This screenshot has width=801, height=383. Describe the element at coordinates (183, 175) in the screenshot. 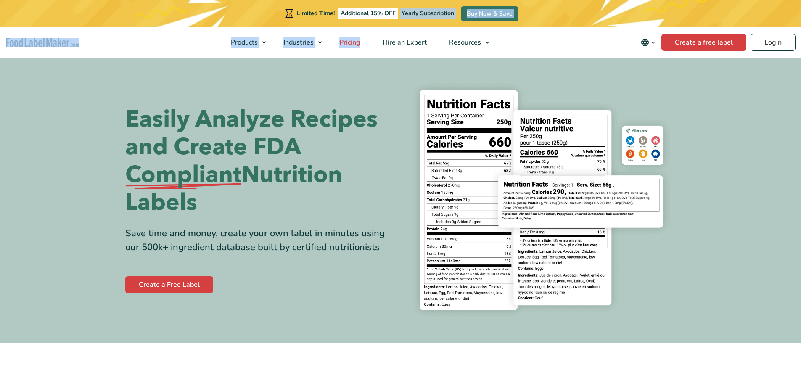

I see `span: Compliant` at that location.